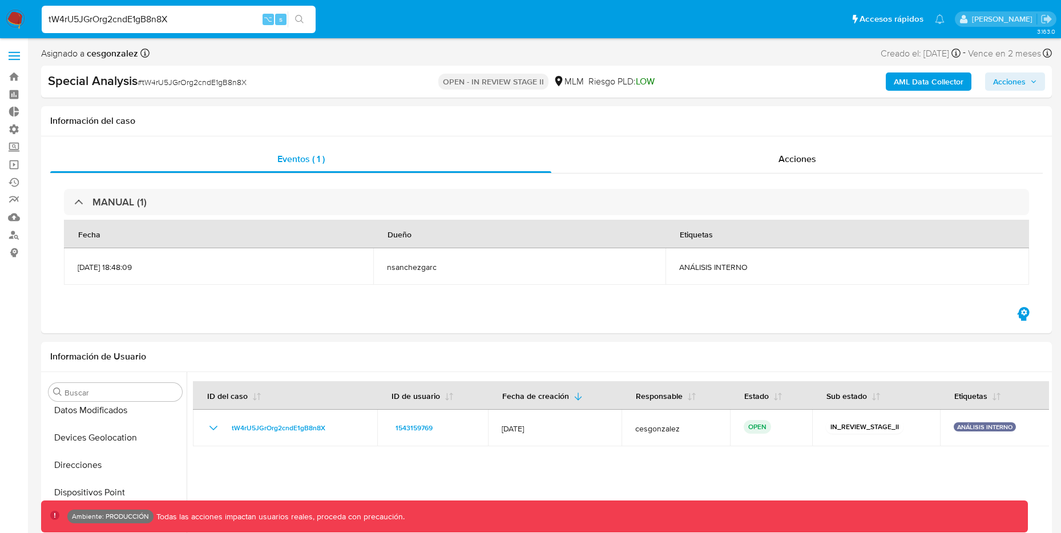 The width and height of the screenshot is (1061, 533). Describe the element at coordinates (892, 19) in the screenshot. I see `span: Accesos rápidos` at that location.